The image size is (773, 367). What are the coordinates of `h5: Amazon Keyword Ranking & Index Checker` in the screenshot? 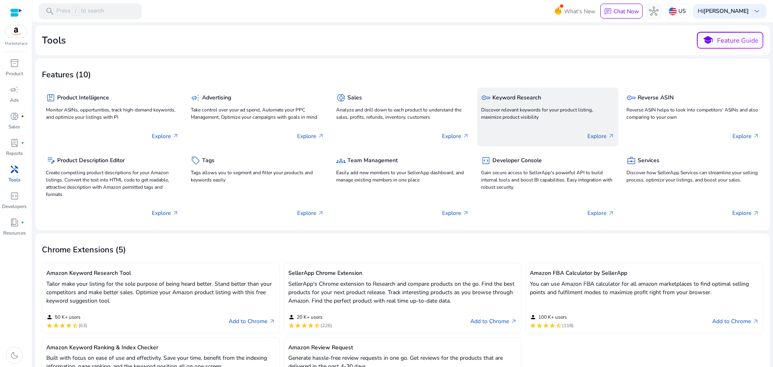 It's located at (161, 348).